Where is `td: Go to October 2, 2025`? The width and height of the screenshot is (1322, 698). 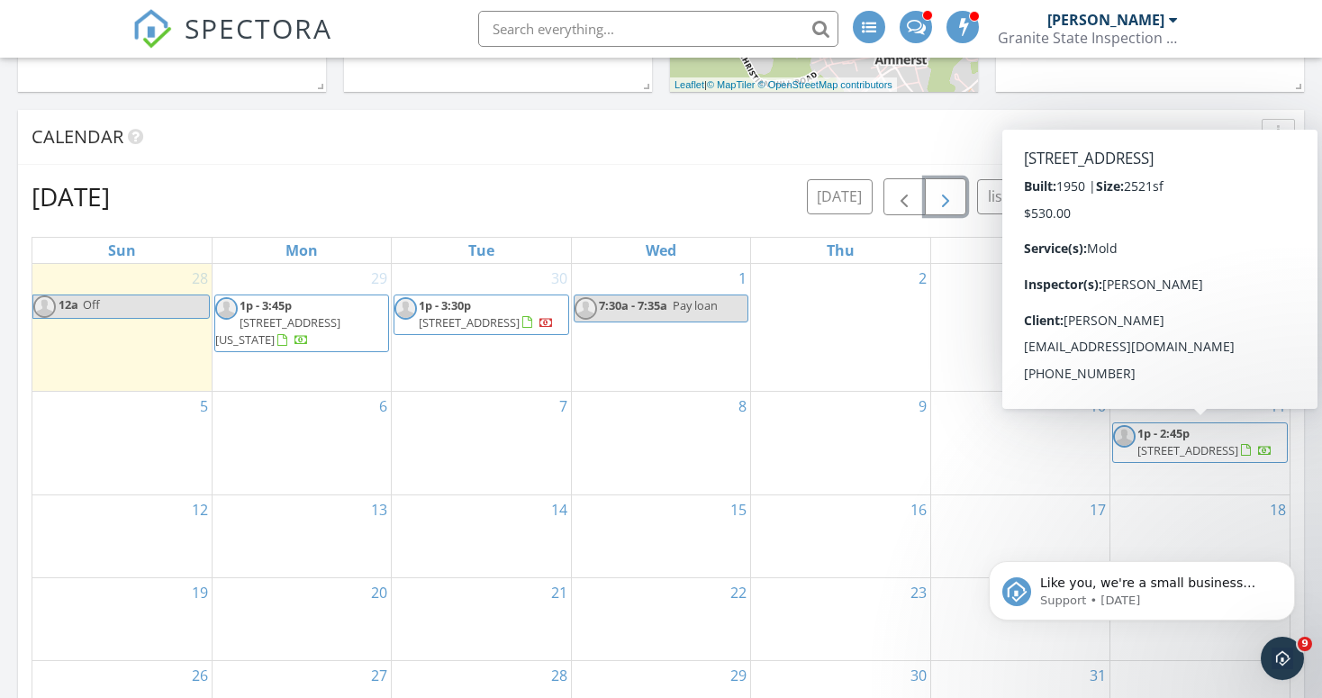 td: Go to October 2, 2025 is located at coordinates (840, 327).